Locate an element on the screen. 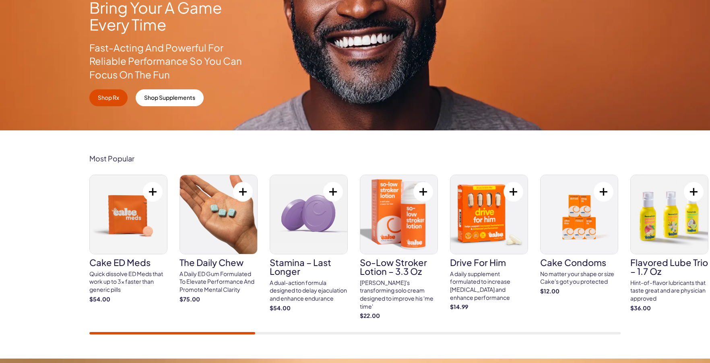  a: Cake Condoms Cake Condoms No matter your shape or size Cake's got you protected $12.00 is located at coordinates (579, 235).